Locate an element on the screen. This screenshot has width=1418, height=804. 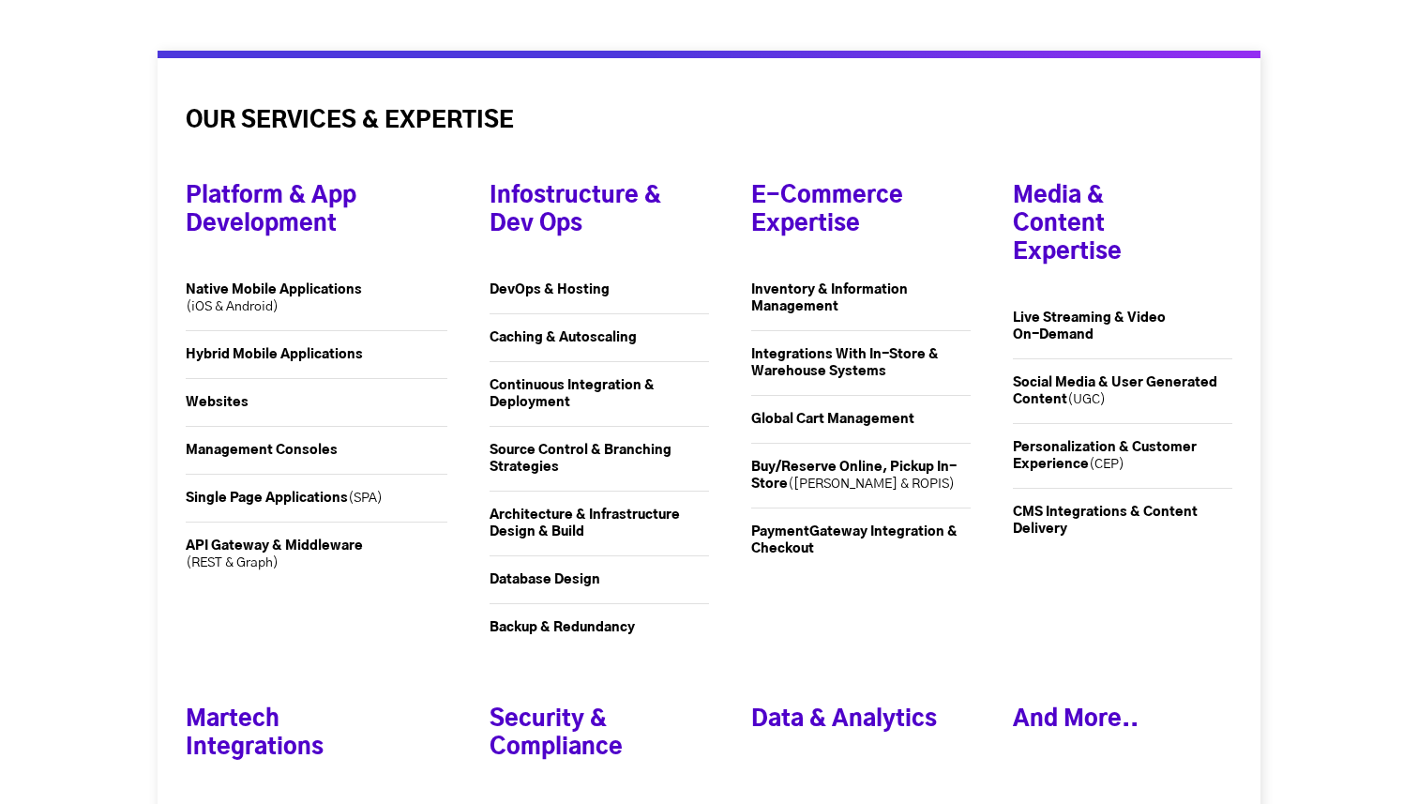
strong: Single Page Applications is located at coordinates (266, 498).